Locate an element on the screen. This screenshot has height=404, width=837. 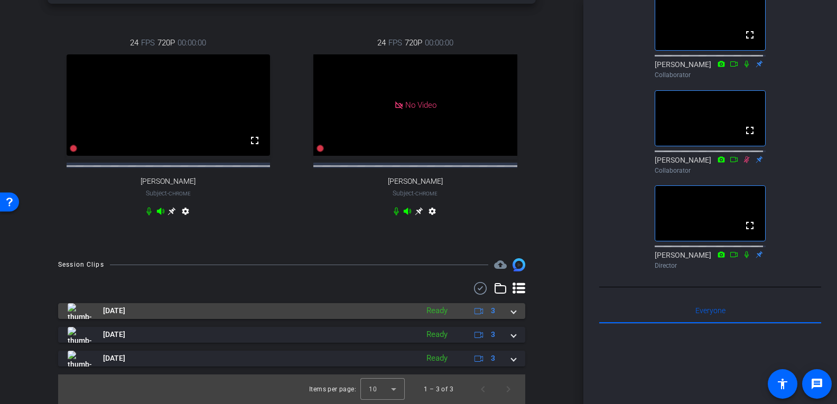
img: Session clips is located at coordinates (519, 265).